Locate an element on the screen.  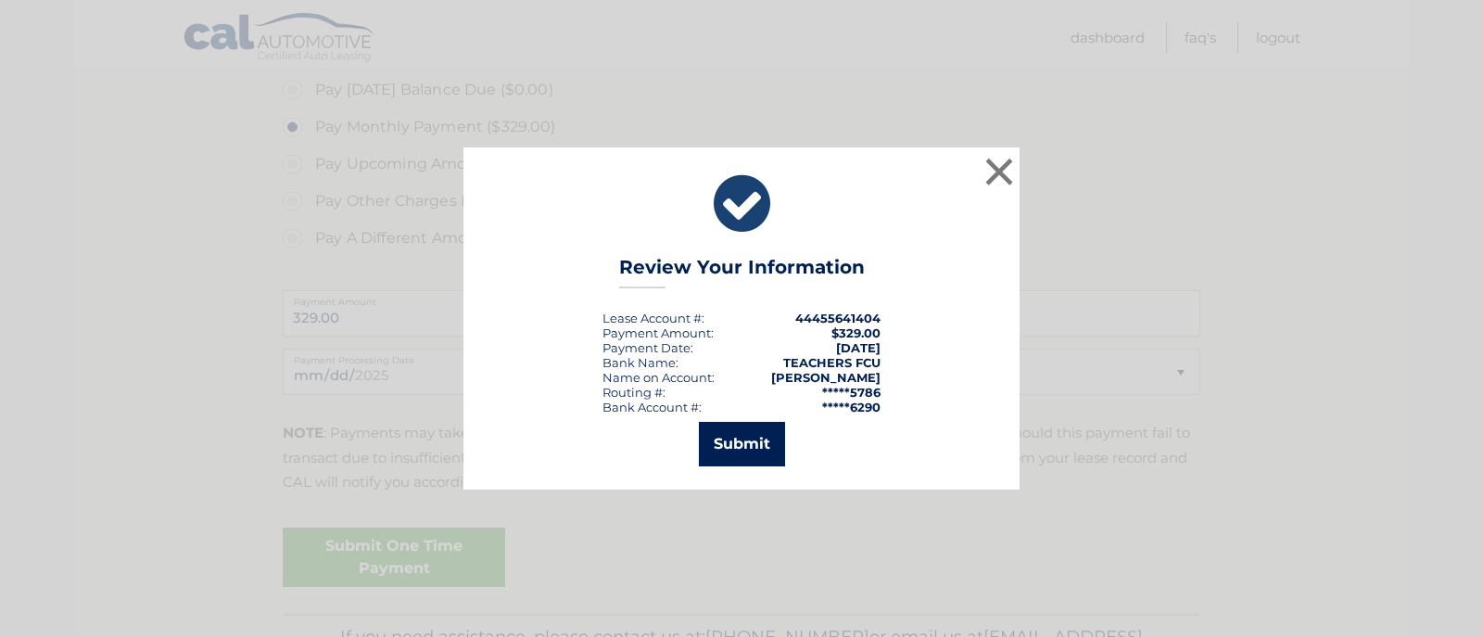
h3: Review Your Information is located at coordinates (741, 272).